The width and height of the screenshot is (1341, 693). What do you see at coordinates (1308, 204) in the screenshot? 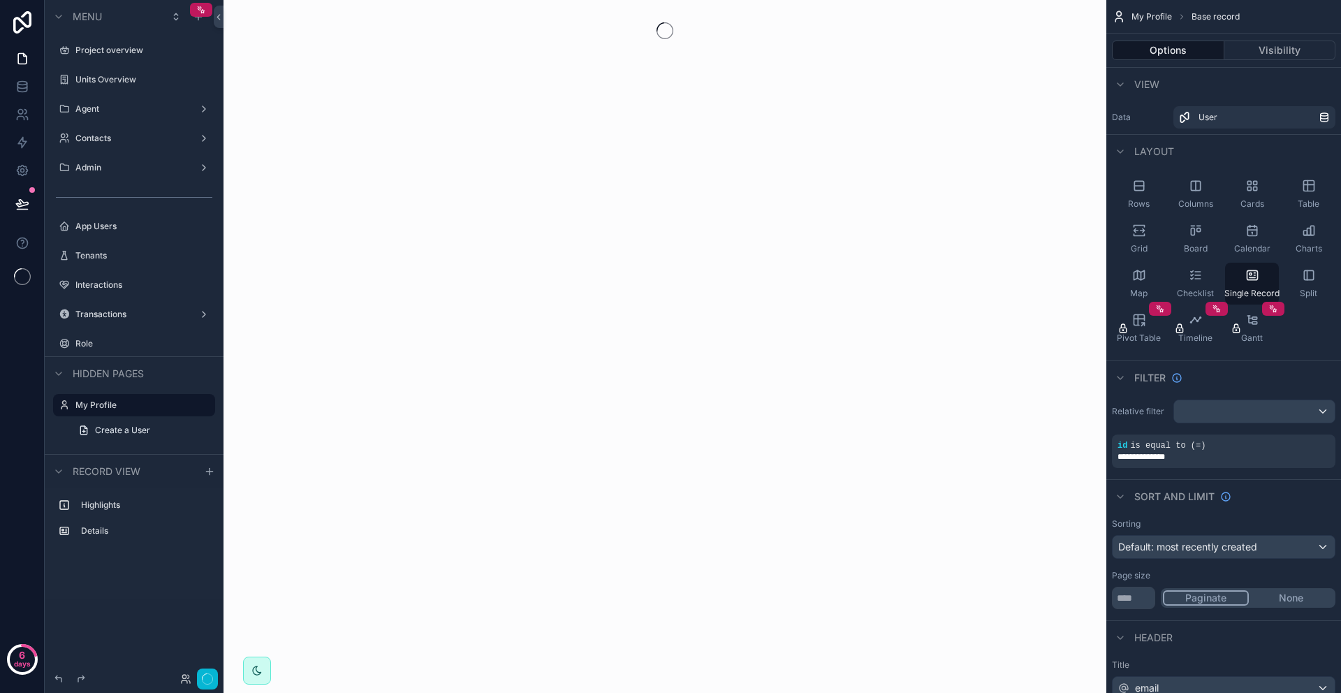
I see `span: Table` at bounding box center [1308, 204].